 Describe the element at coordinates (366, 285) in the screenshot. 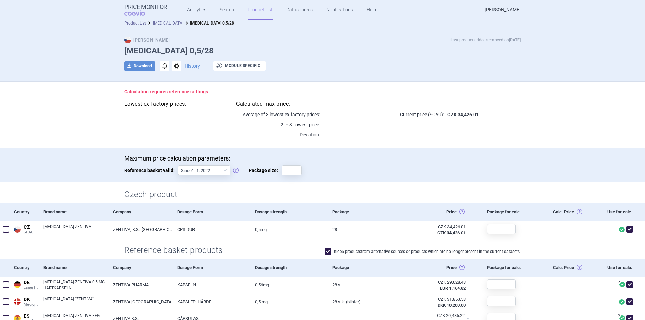

I see `a: 28 St` at that location.